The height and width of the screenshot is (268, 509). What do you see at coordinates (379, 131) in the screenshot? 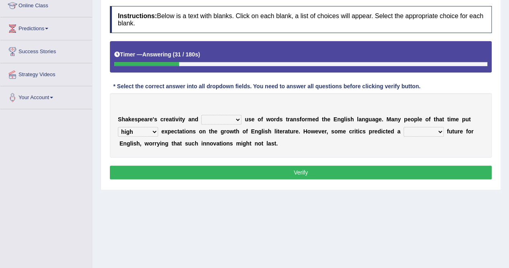
I see `b: d` at bounding box center [379, 131].